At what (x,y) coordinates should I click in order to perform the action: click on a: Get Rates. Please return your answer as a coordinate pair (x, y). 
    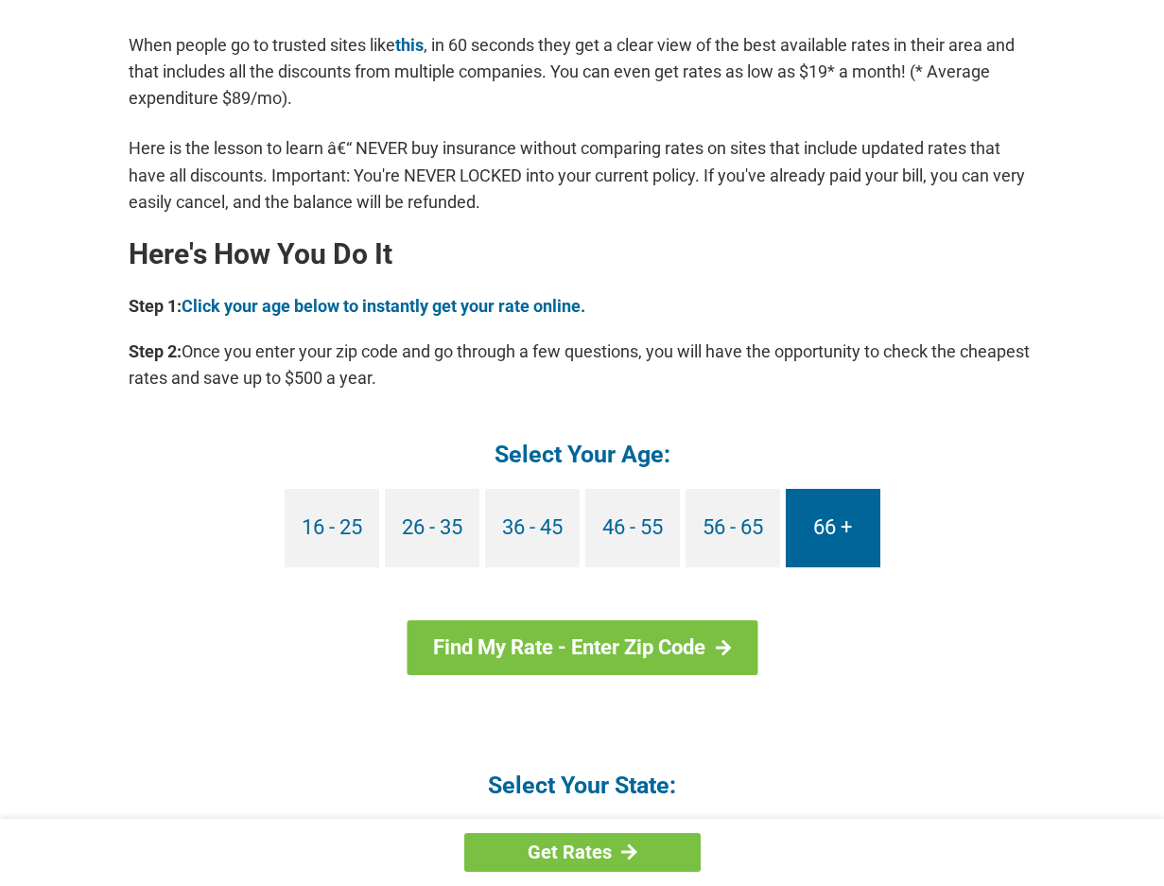
    Looking at the image, I should click on (582, 852).